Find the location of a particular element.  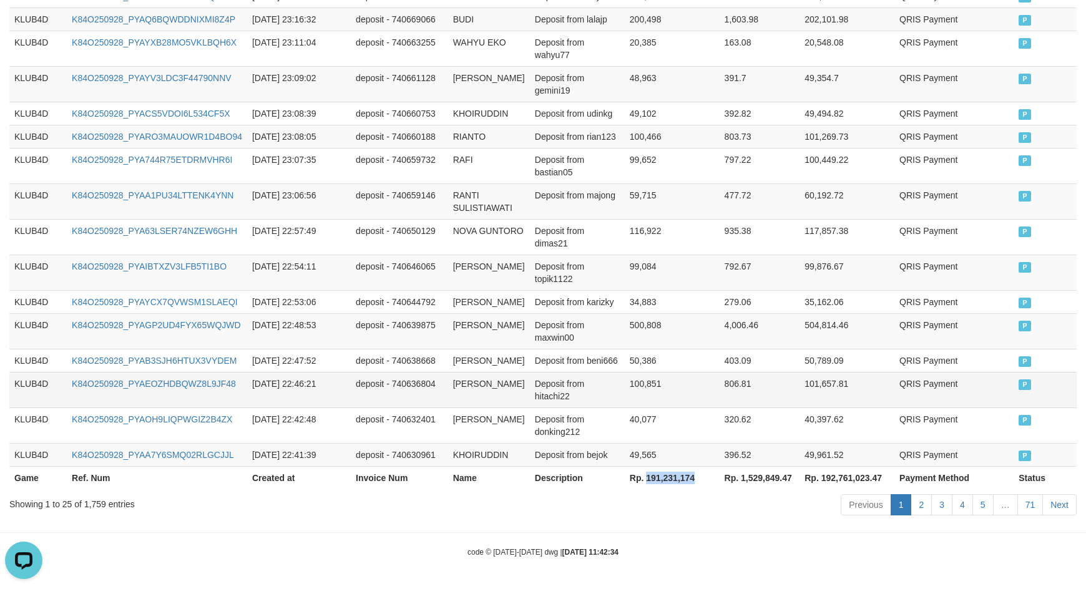

a: K84O250928_PYAB3SJH6HTUX3VYDEM is located at coordinates (154, 361).